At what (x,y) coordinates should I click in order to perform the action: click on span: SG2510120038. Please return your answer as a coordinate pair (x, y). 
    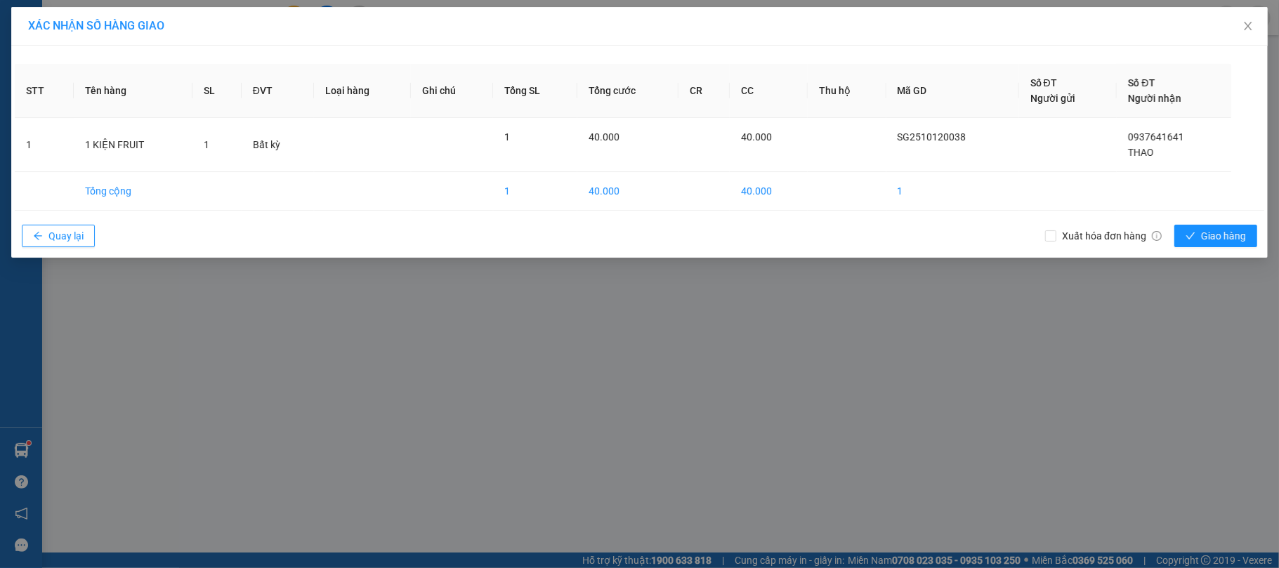
    Looking at the image, I should click on (932, 137).